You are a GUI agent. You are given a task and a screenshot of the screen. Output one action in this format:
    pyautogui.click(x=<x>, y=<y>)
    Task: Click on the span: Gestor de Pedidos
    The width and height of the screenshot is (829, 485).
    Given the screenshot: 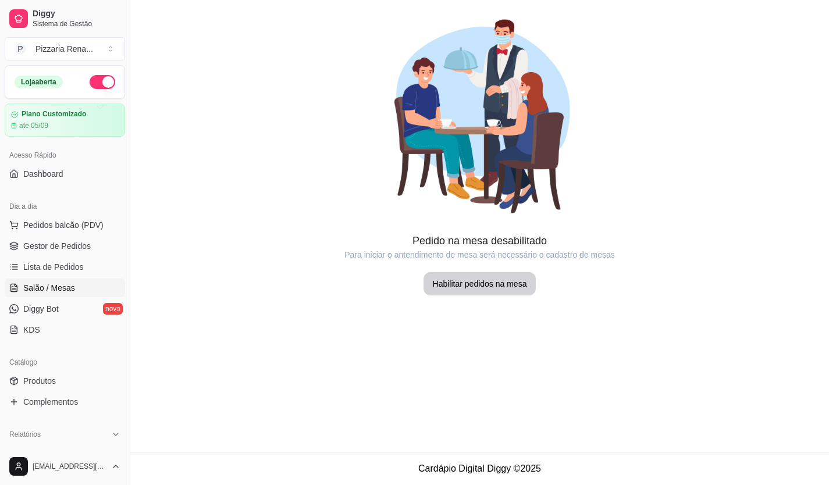 What is the action you would take?
    pyautogui.click(x=57, y=246)
    